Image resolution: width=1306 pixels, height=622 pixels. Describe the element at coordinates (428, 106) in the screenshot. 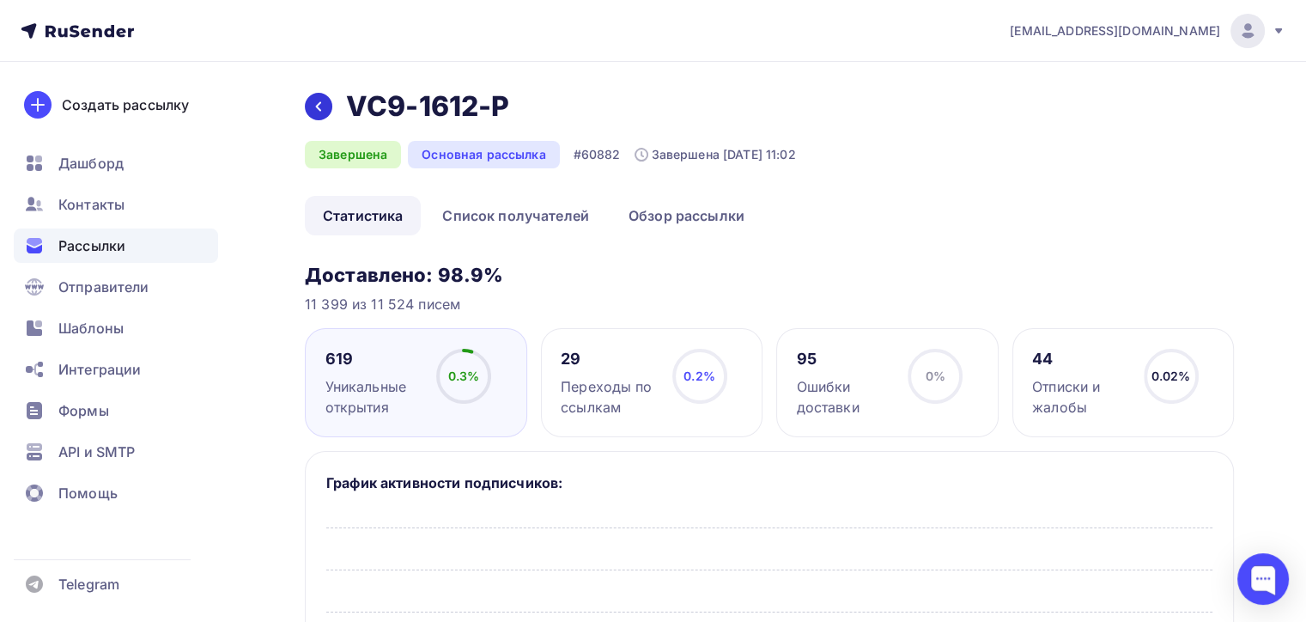

I see `h2: VC9-1612-P` at that location.